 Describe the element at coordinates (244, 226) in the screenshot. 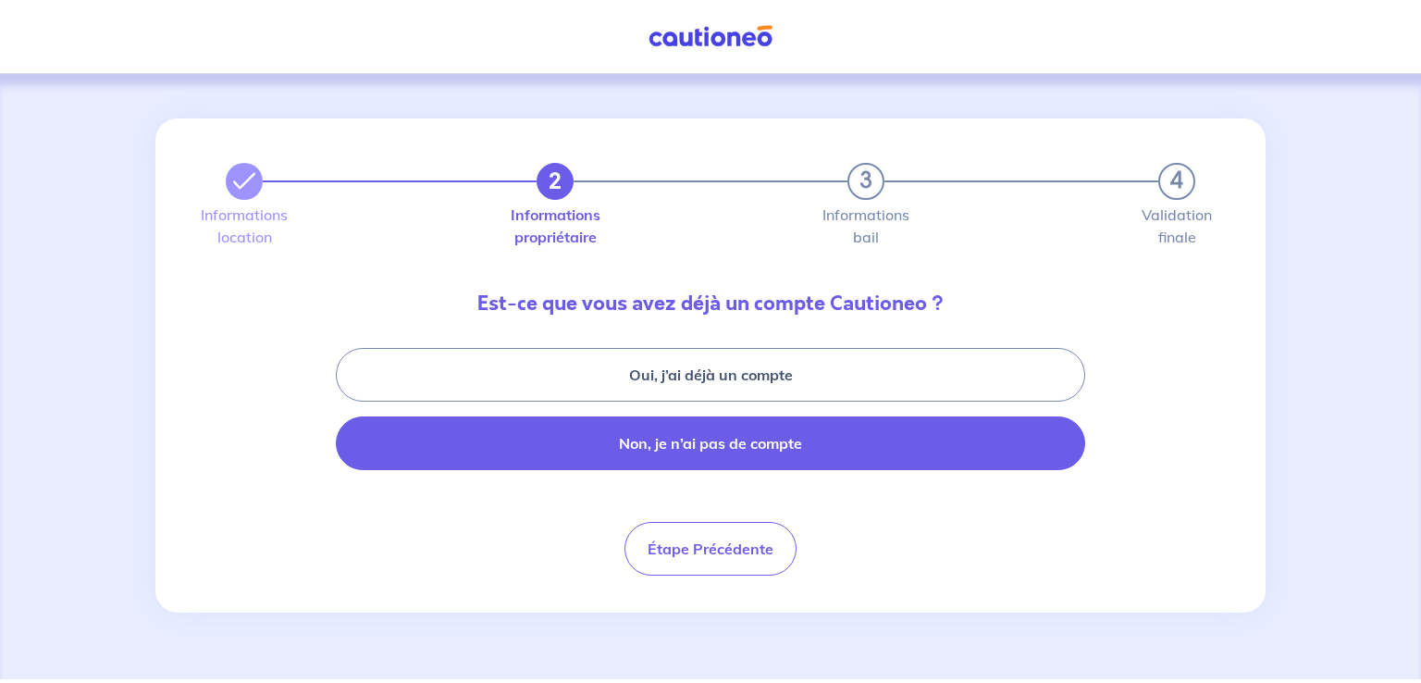

I see `label: Informations location` at that location.